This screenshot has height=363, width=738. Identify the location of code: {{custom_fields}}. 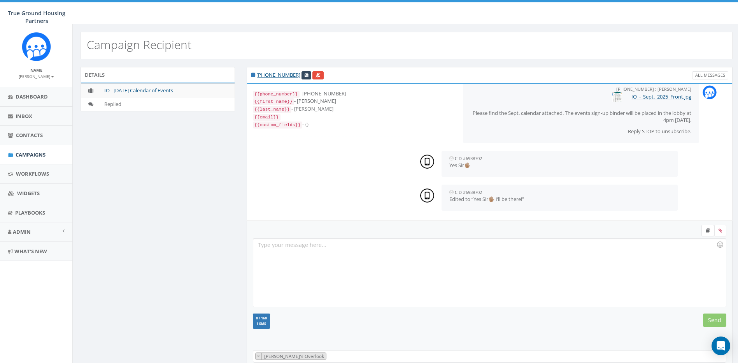
(277, 125).